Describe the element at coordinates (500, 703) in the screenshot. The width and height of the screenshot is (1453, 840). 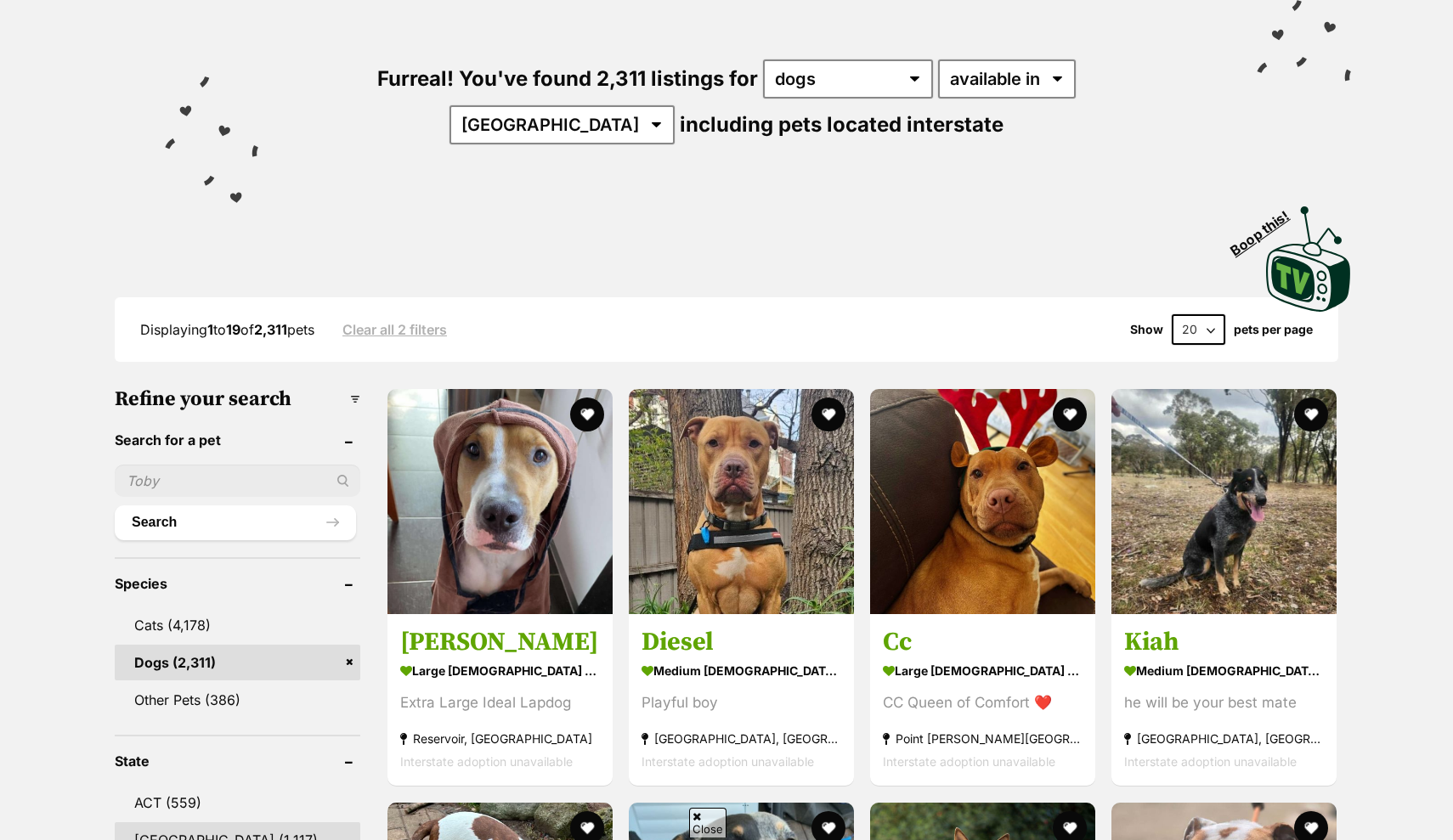
I see `div: Extra Large Ideal Lapdog` at that location.